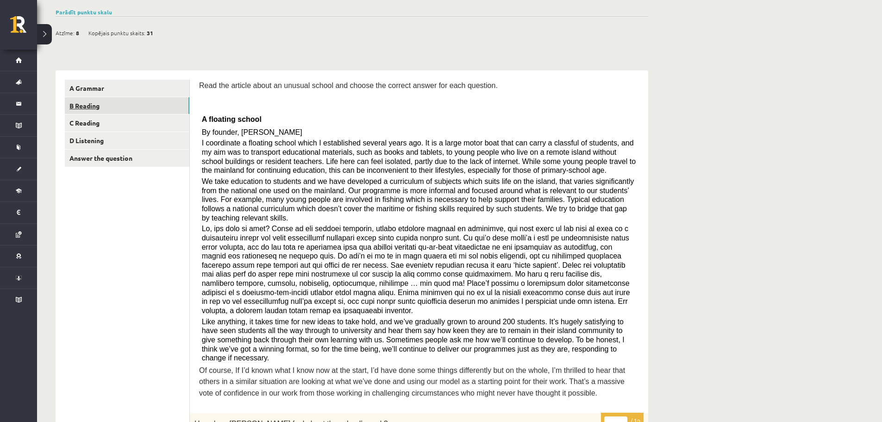 The width and height of the screenshot is (882, 422). Describe the element at coordinates (418, 200) in the screenshot. I see `span: We take education to students and we have developed a curriculum of subjects which suits life on ...` at that location.